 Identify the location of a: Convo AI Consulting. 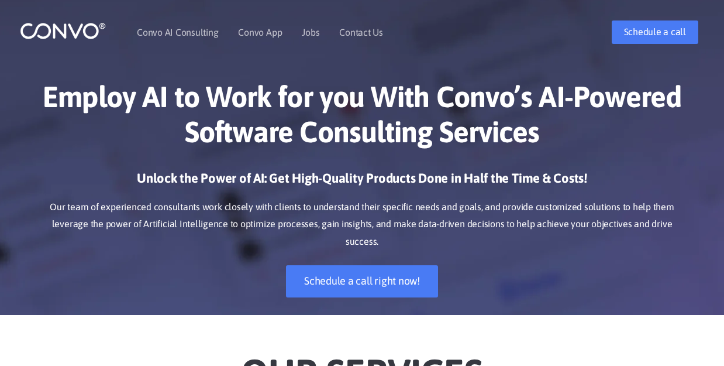
(177, 32).